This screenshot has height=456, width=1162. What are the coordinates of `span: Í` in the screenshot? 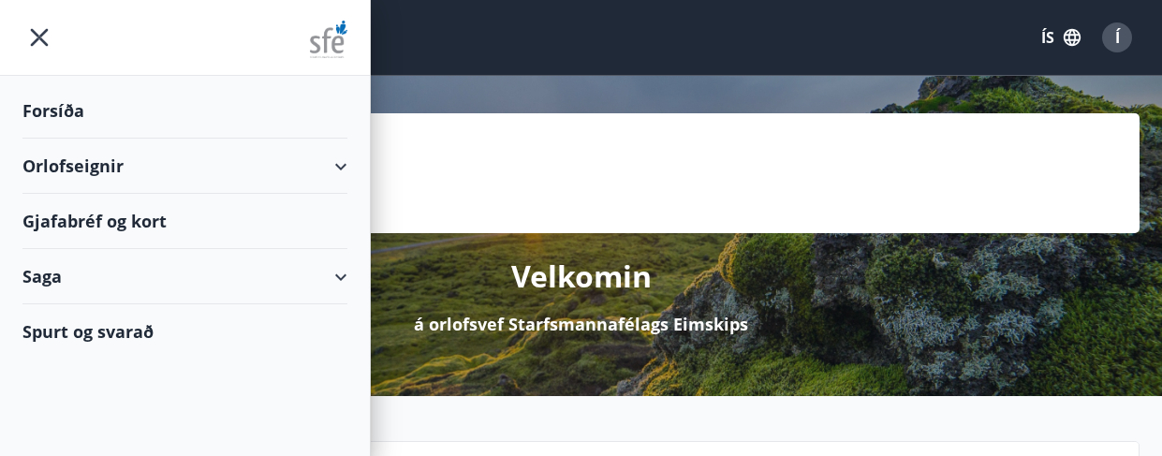 It's located at (1117, 37).